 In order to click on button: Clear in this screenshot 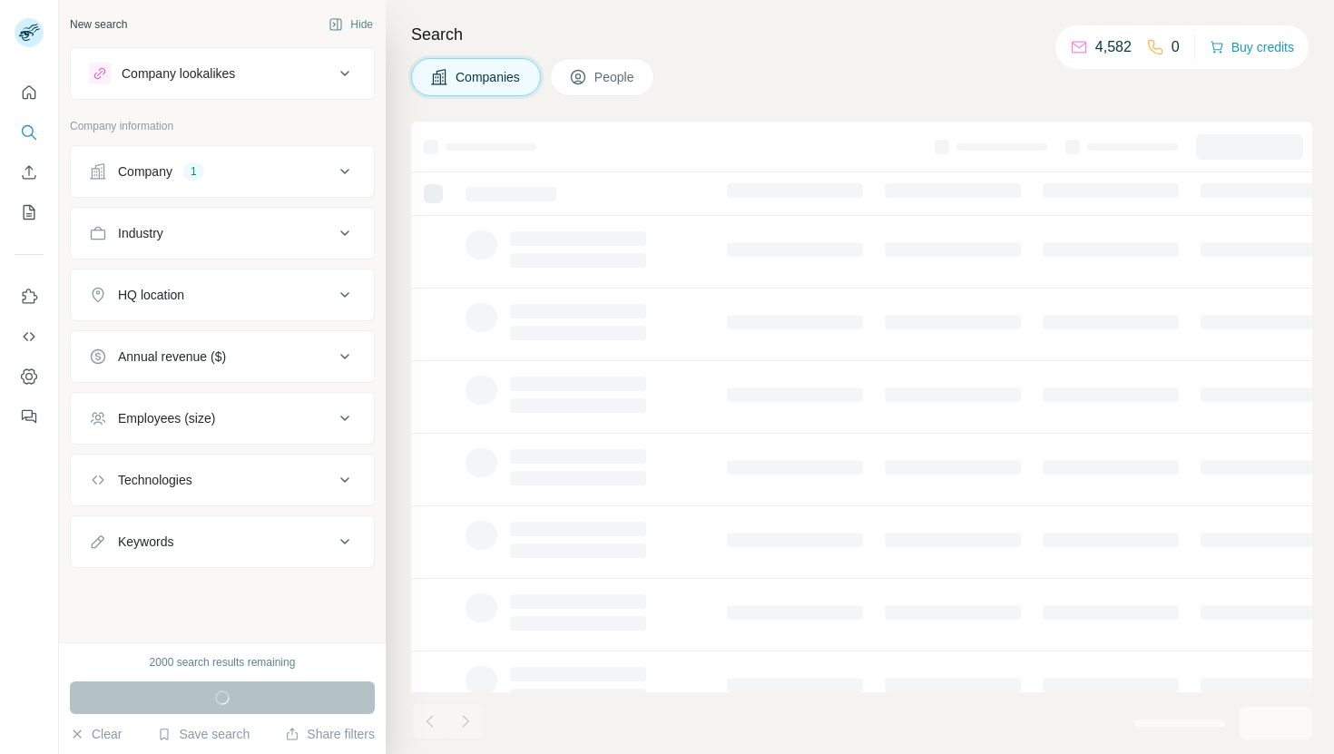, I will do `click(95, 734)`.